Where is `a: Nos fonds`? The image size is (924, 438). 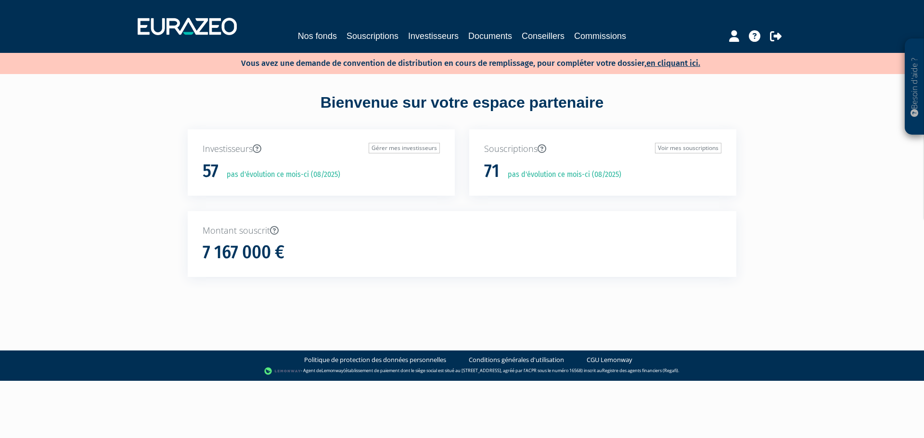
a: Nos fonds is located at coordinates (317, 36).